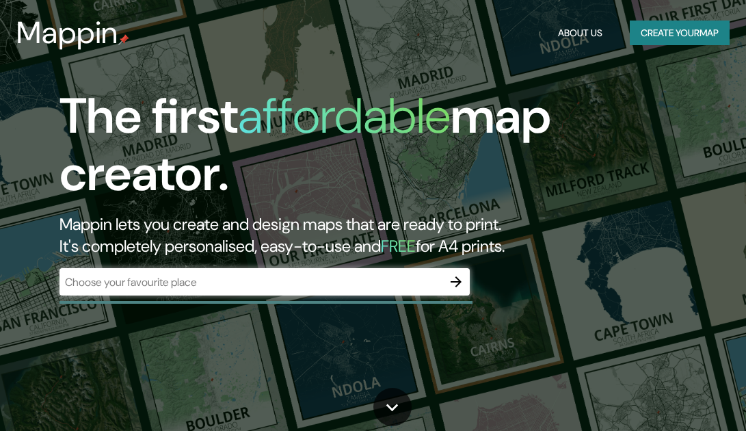  Describe the element at coordinates (398, 245) in the screenshot. I see `h5: FREE` at that location.